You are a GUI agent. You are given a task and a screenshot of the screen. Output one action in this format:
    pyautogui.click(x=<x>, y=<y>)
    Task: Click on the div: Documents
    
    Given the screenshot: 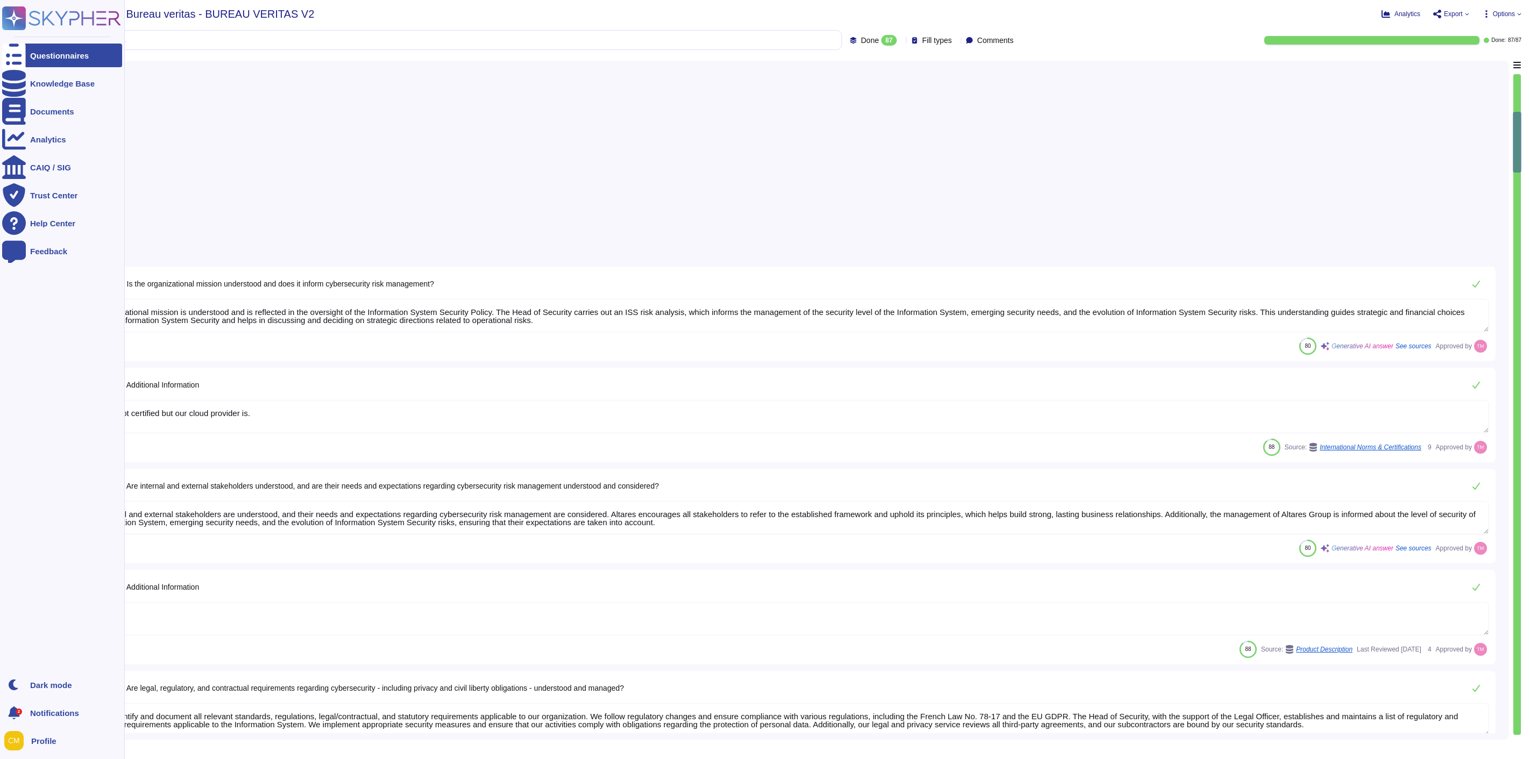 What is the action you would take?
    pyautogui.click(x=52, y=111)
    